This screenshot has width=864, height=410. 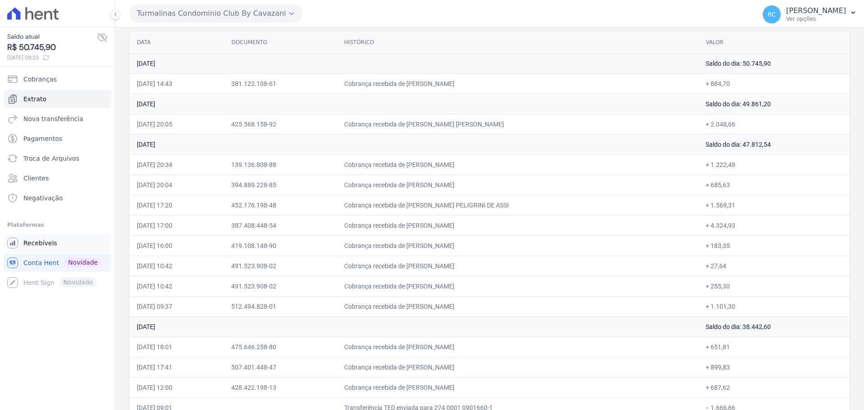 I want to click on td: + 651,81, so click(x=774, y=347).